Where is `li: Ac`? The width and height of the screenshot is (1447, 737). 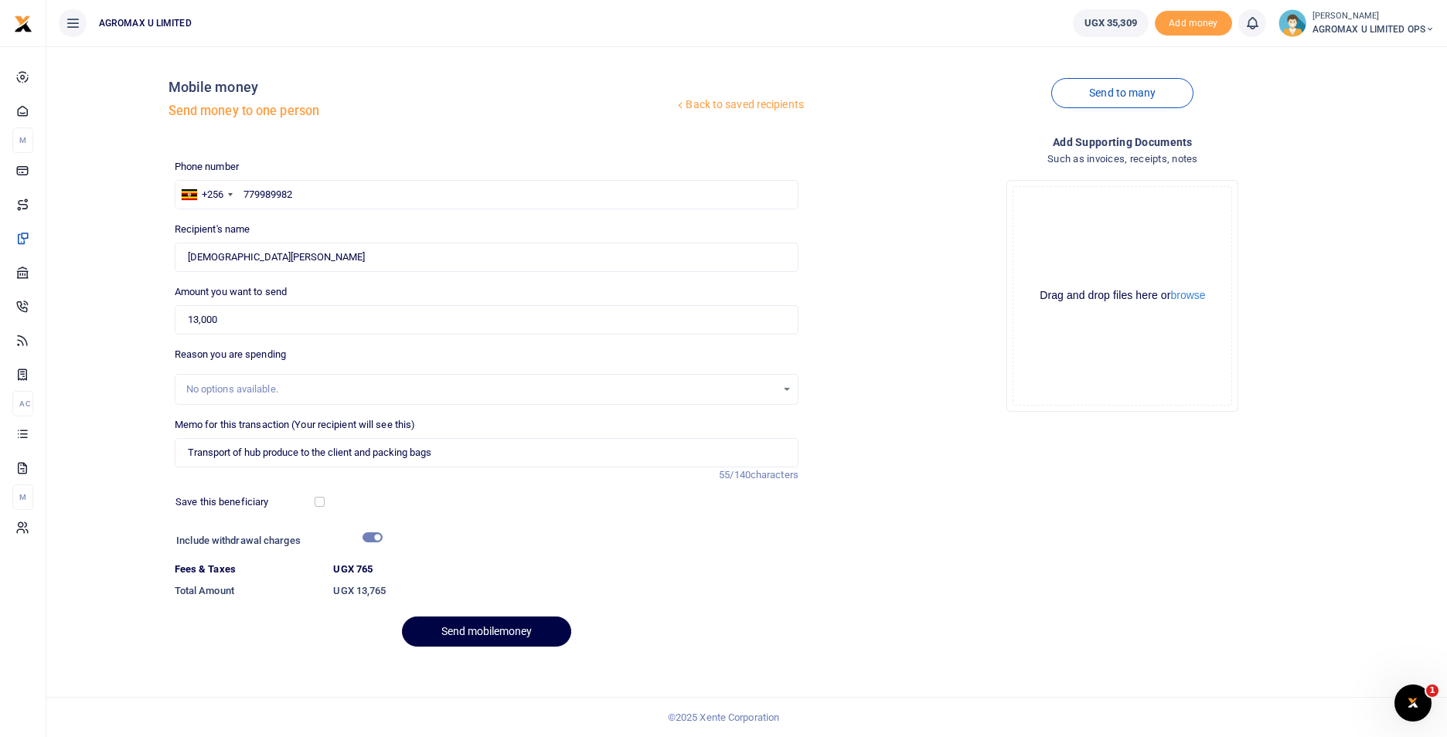
li: Ac is located at coordinates (22, 403).